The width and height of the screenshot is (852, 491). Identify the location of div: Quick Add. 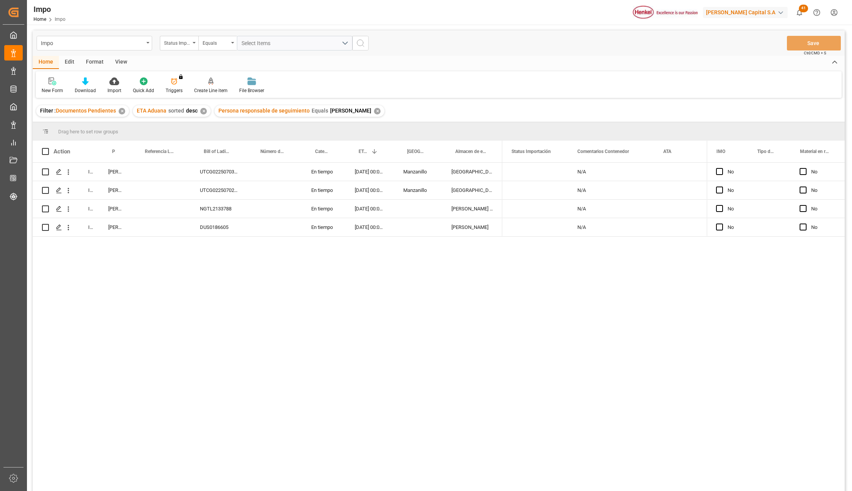
(143, 91).